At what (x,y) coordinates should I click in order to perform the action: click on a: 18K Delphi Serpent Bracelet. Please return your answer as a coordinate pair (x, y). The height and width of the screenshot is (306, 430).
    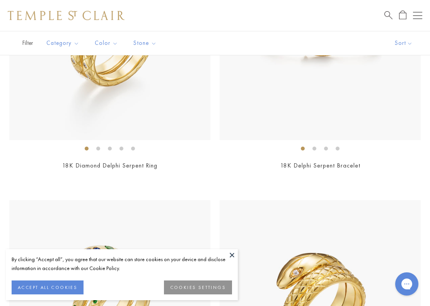
    Looking at the image, I should click on (320, 165).